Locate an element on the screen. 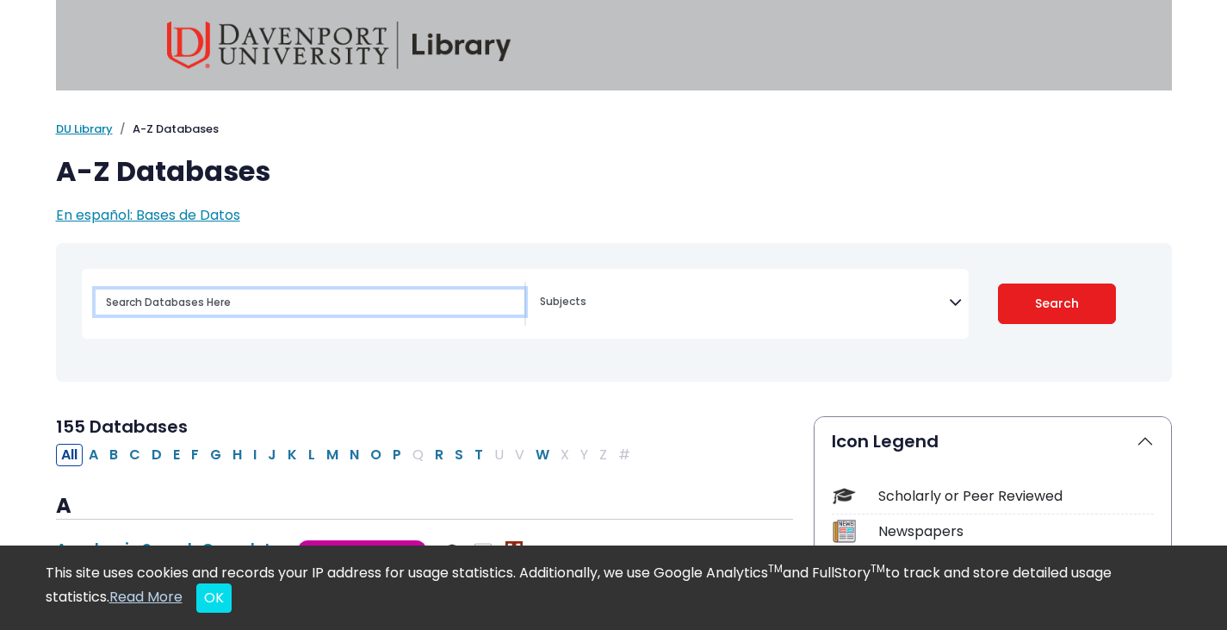  button: Filter Results I is located at coordinates (255, 455).